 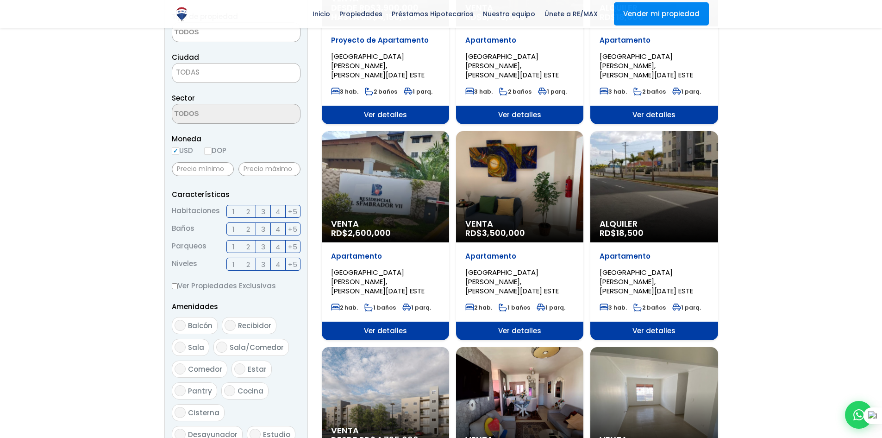 I want to click on p: Características, so click(x=236, y=194).